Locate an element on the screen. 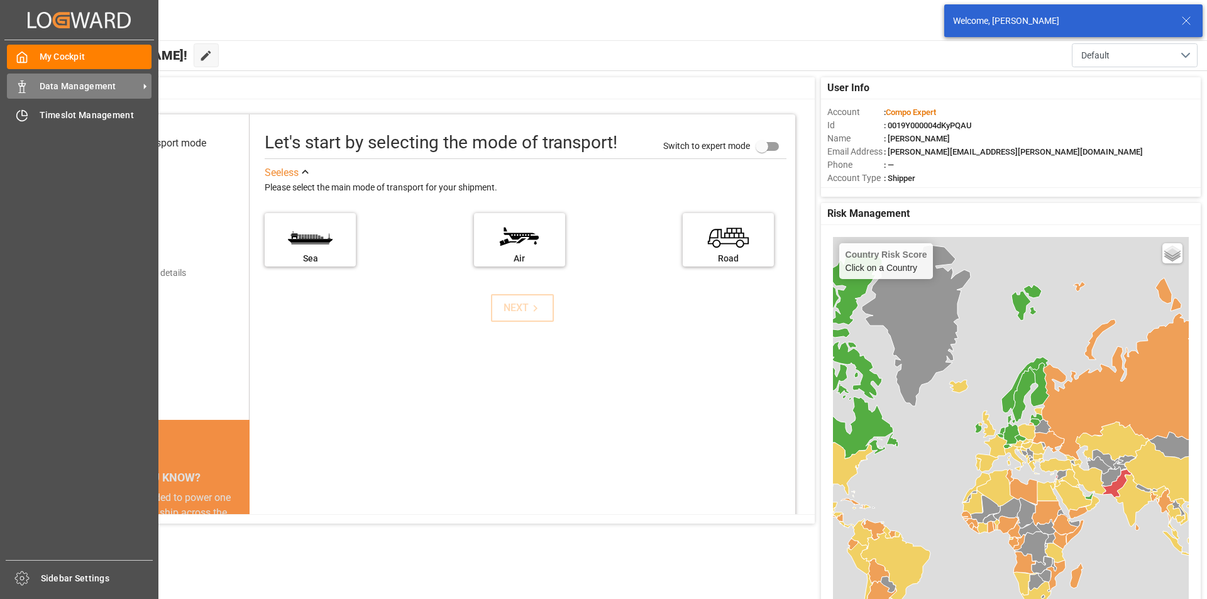 The image size is (1207, 599). button: open menu is located at coordinates (1135, 55).